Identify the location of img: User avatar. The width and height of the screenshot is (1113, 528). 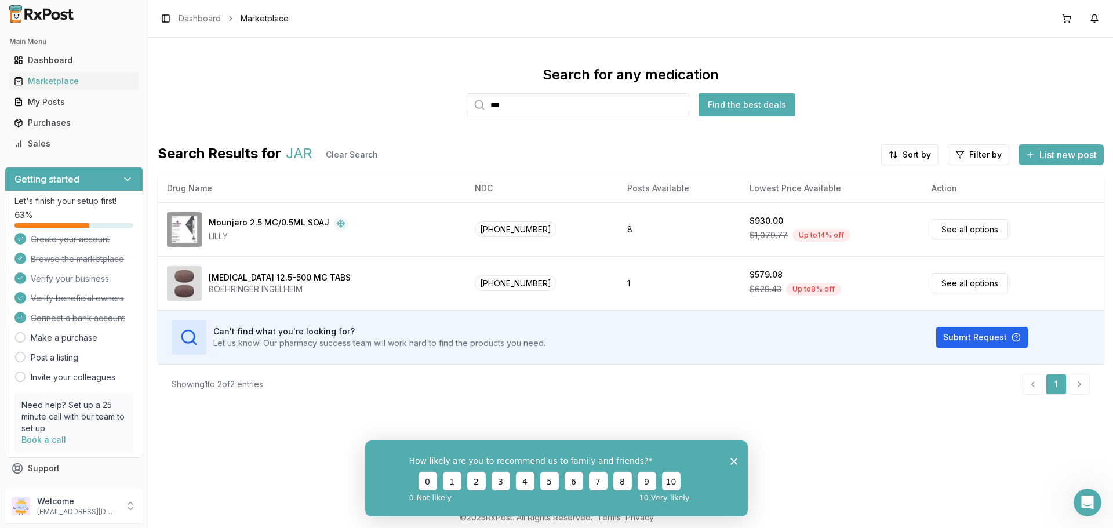
(21, 506).